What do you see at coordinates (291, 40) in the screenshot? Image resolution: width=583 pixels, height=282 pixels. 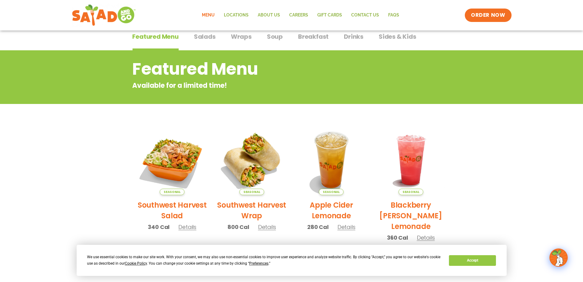 I see `div: Tabbed content` at bounding box center [291, 40].